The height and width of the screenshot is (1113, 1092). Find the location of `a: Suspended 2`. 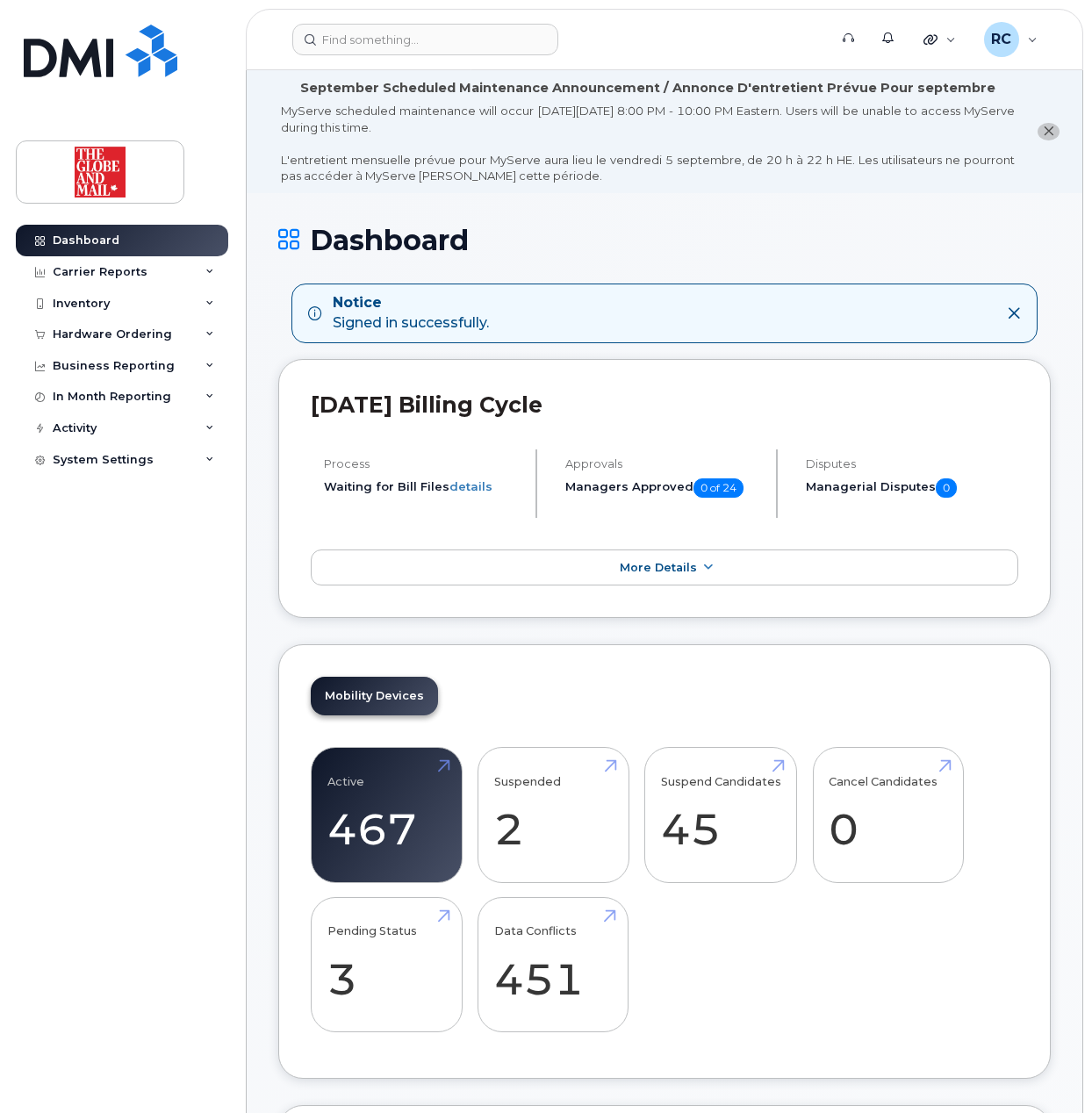

a: Suspended 2 is located at coordinates (553, 816).